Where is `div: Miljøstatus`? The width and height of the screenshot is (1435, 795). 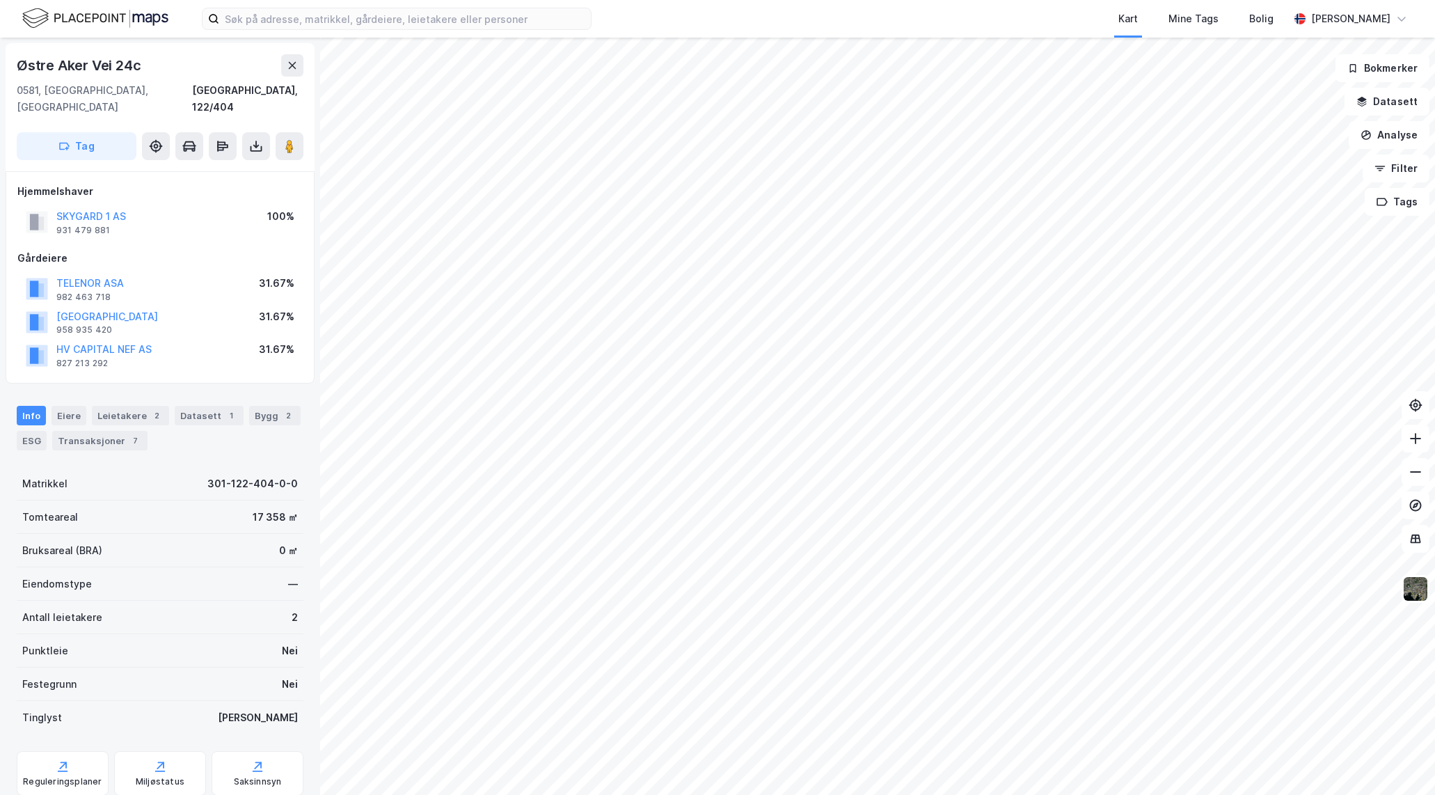
div: Miljøstatus is located at coordinates (160, 781).